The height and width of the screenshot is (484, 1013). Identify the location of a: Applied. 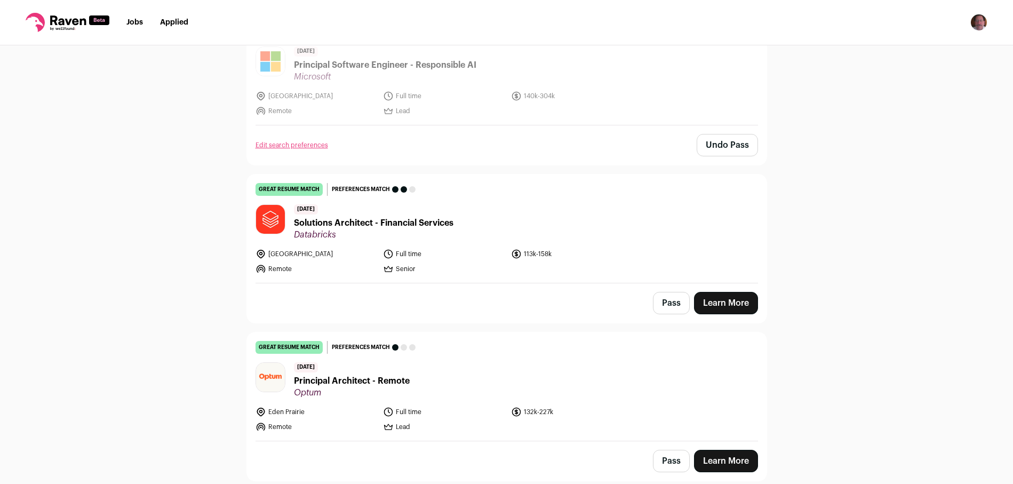
(174, 22).